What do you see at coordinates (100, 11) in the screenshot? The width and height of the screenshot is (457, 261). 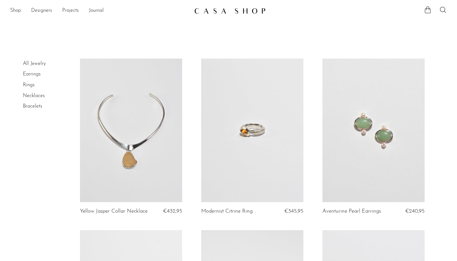 I see `ul: NEW HEADER MENU` at bounding box center [100, 11].